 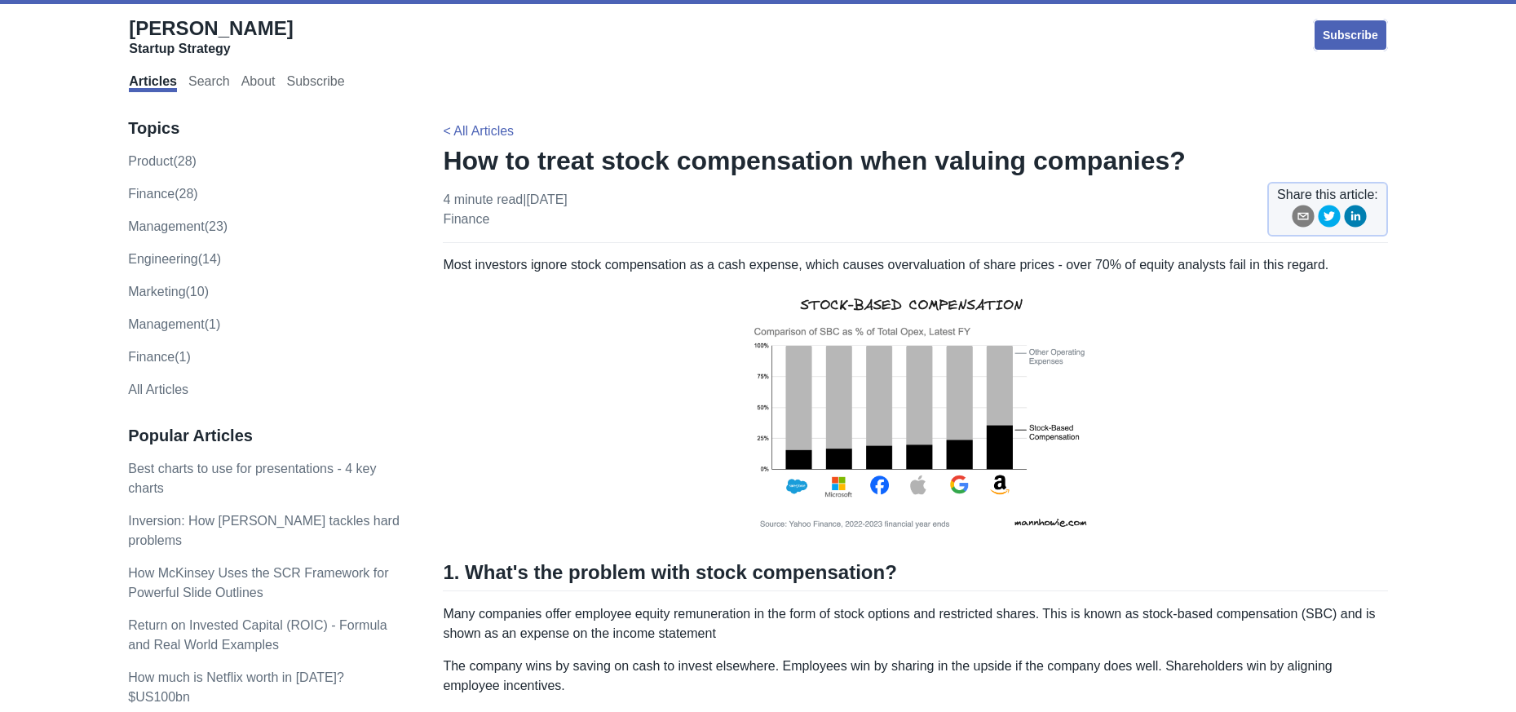 I want to click on a: Best charts to use for presentations - 4 key charts, so click(x=252, y=478).